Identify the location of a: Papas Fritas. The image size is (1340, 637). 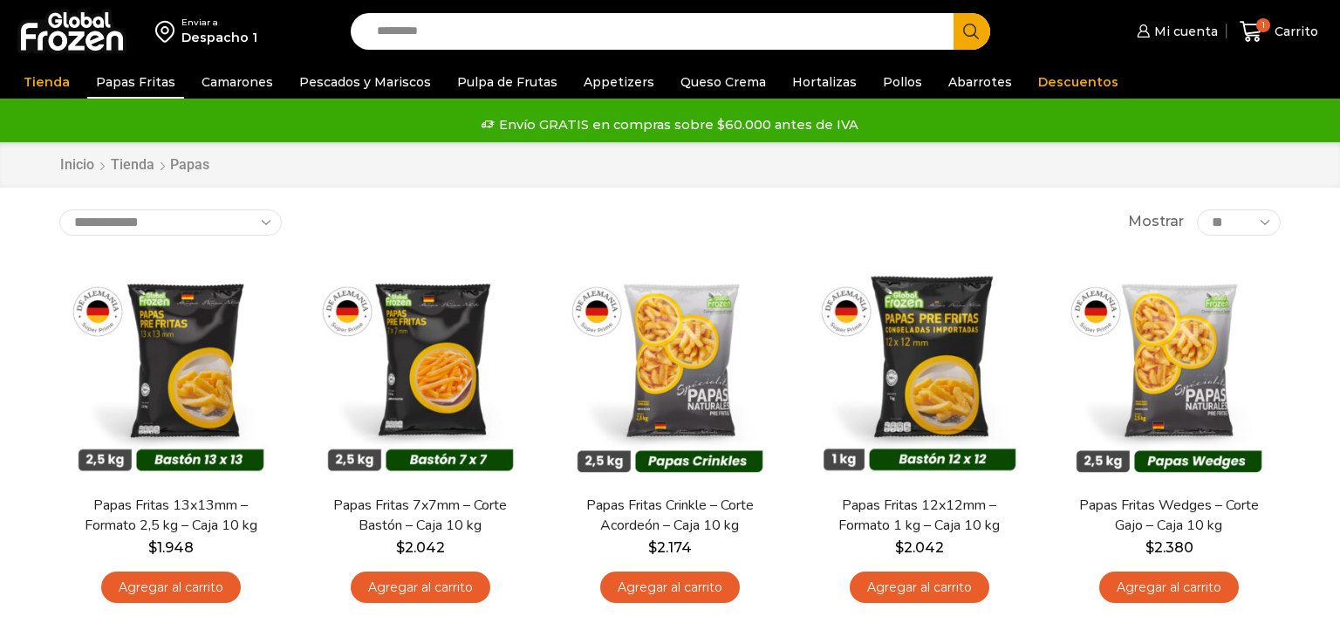
(135, 82).